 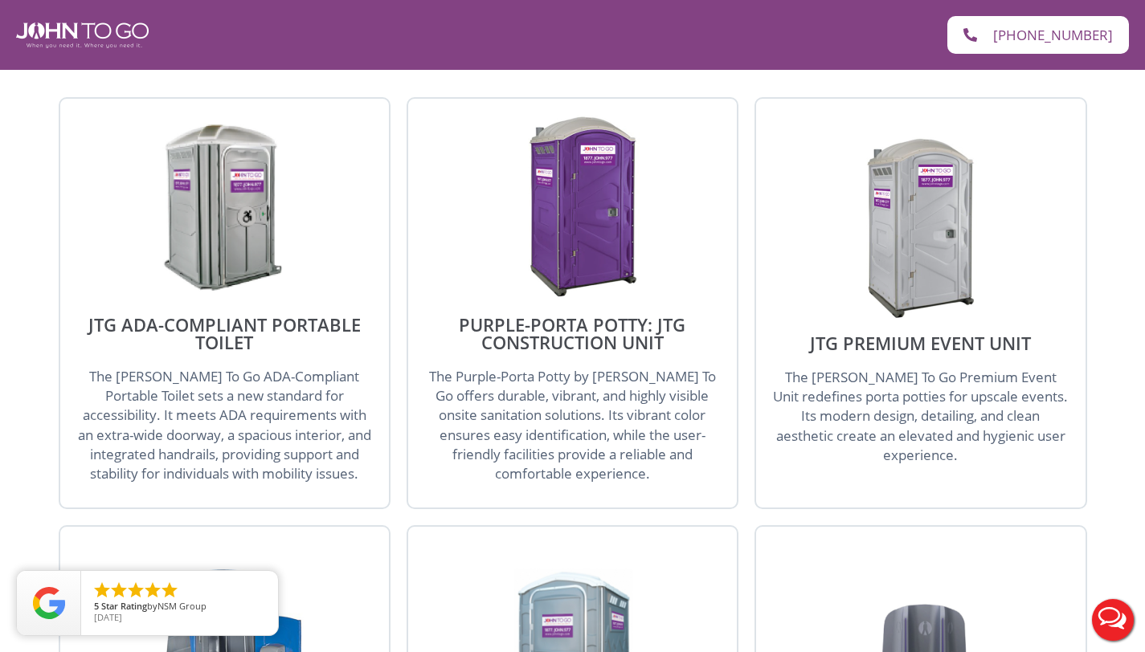 I want to click on span: 5, so click(x=96, y=606).